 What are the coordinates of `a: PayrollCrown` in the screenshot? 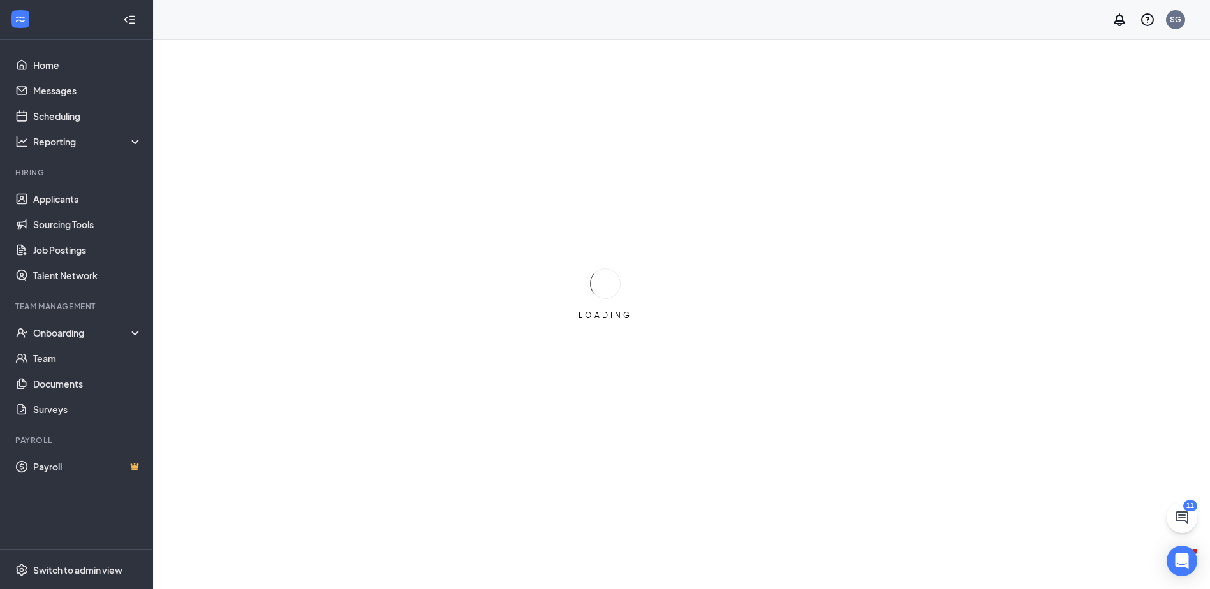 It's located at (87, 467).